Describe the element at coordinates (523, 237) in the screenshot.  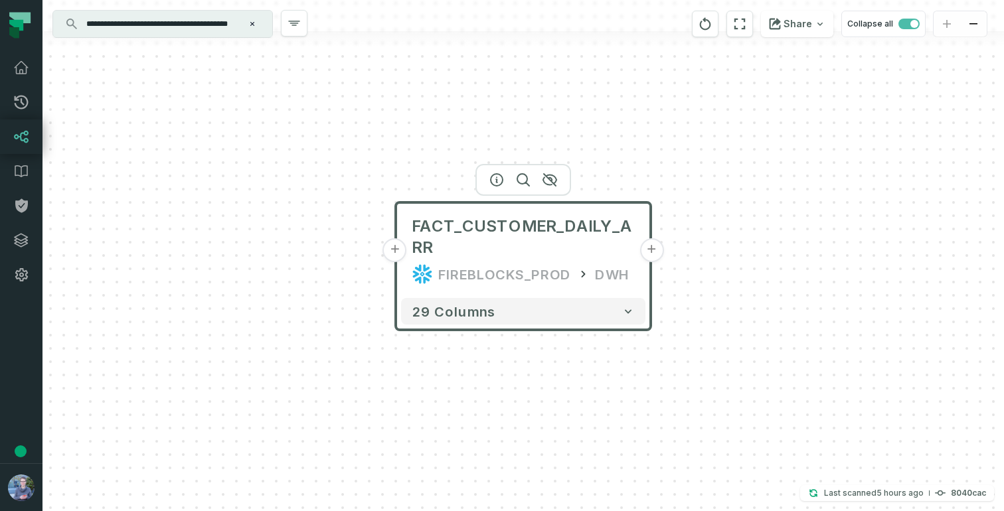
I see `span: FACT_CUSTOMER_DAILY_ARR` at that location.